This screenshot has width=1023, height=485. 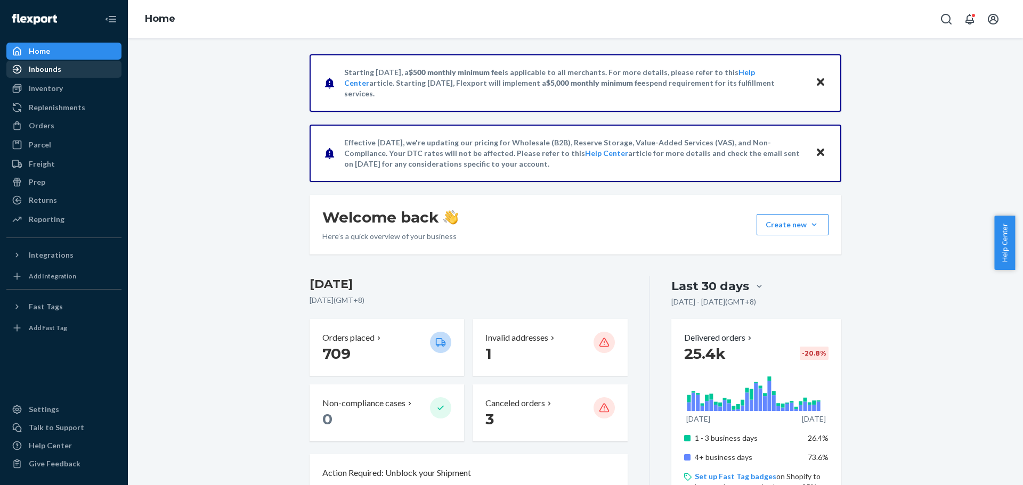 I want to click on a: Freight, so click(x=64, y=164).